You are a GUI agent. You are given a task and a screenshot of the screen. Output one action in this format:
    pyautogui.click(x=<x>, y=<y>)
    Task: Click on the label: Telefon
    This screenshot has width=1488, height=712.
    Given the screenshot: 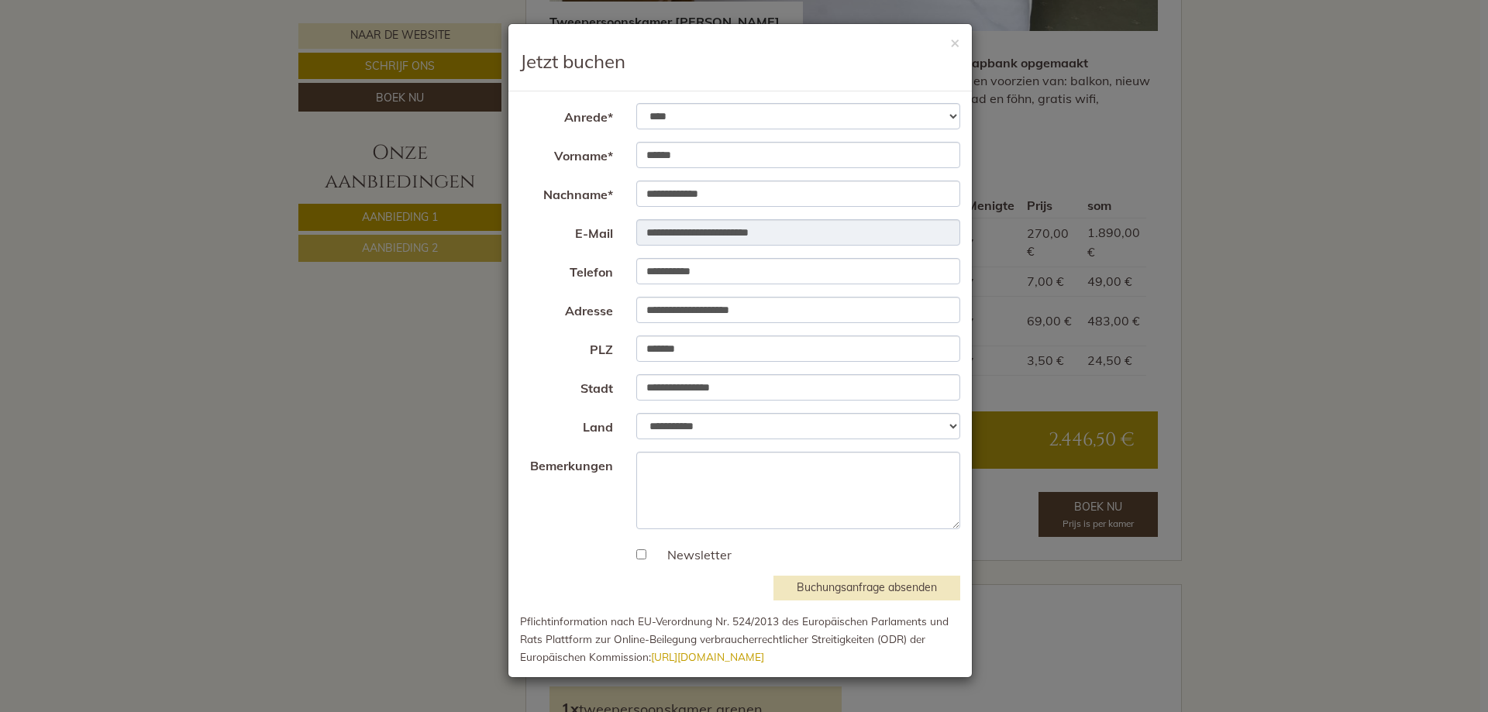 What is the action you would take?
    pyautogui.click(x=566, y=270)
    